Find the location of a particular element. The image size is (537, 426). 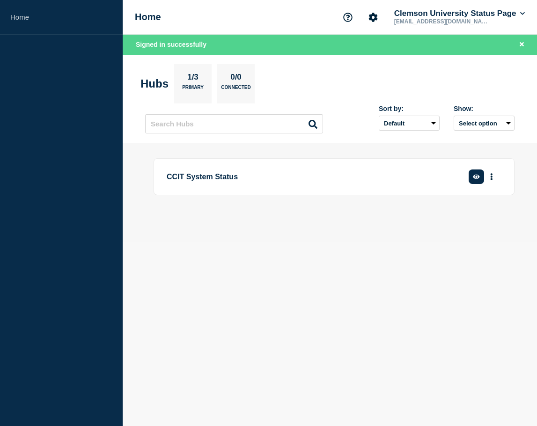

h1: Home is located at coordinates (148, 17).